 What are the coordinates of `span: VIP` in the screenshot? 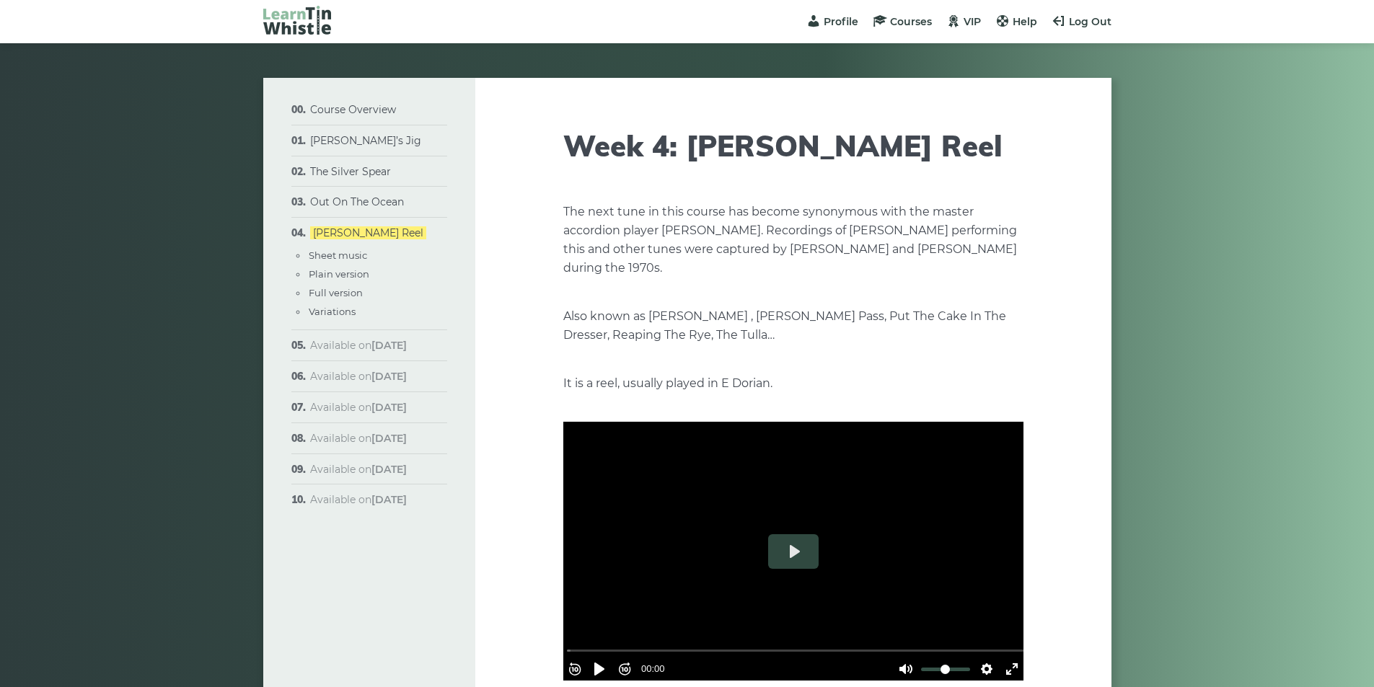 It's located at (972, 22).